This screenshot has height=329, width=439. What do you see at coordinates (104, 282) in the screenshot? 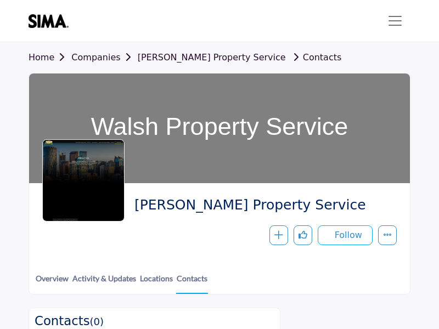
I see `a: Activity & Updates` at bounding box center [104, 282].